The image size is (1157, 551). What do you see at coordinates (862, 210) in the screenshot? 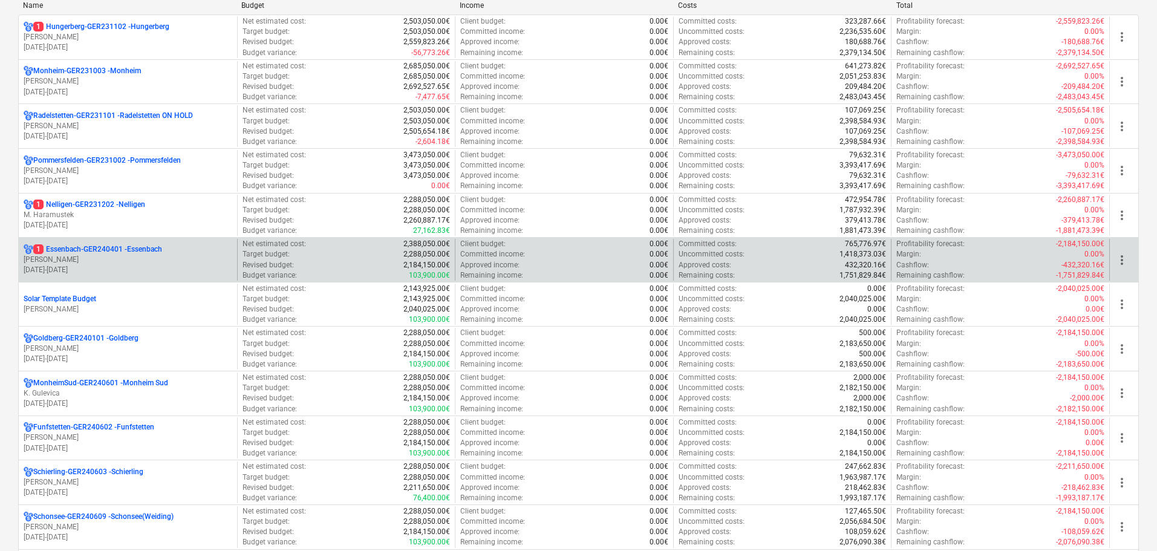
I see `p: 1,787,932.39€` at bounding box center [862, 210].